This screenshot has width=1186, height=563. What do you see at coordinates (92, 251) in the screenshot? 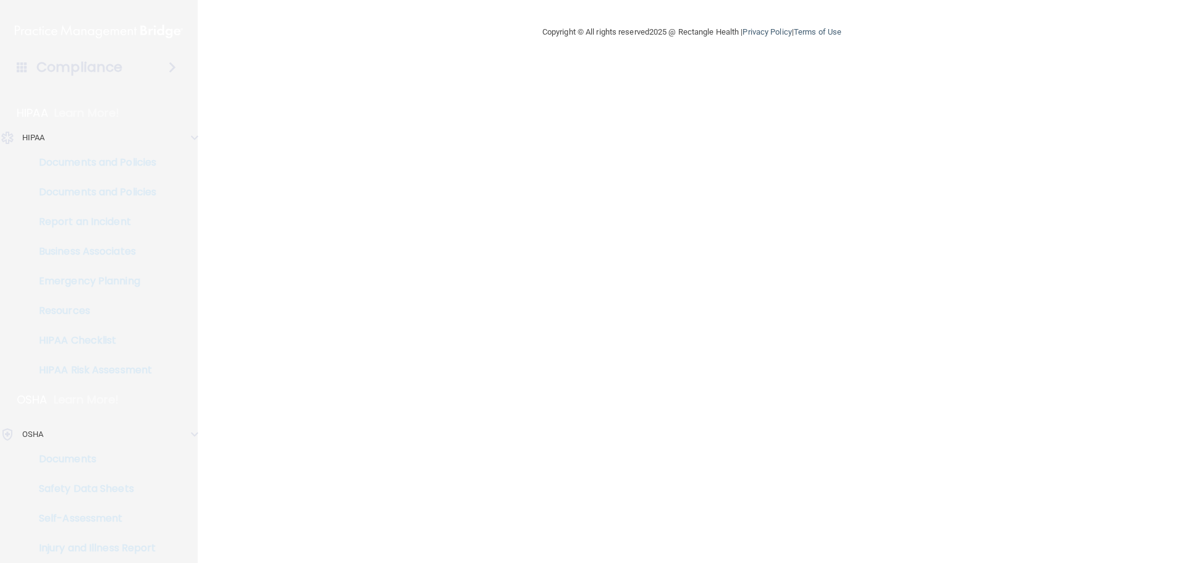
I see `p: Business Associates` at bounding box center [92, 251].